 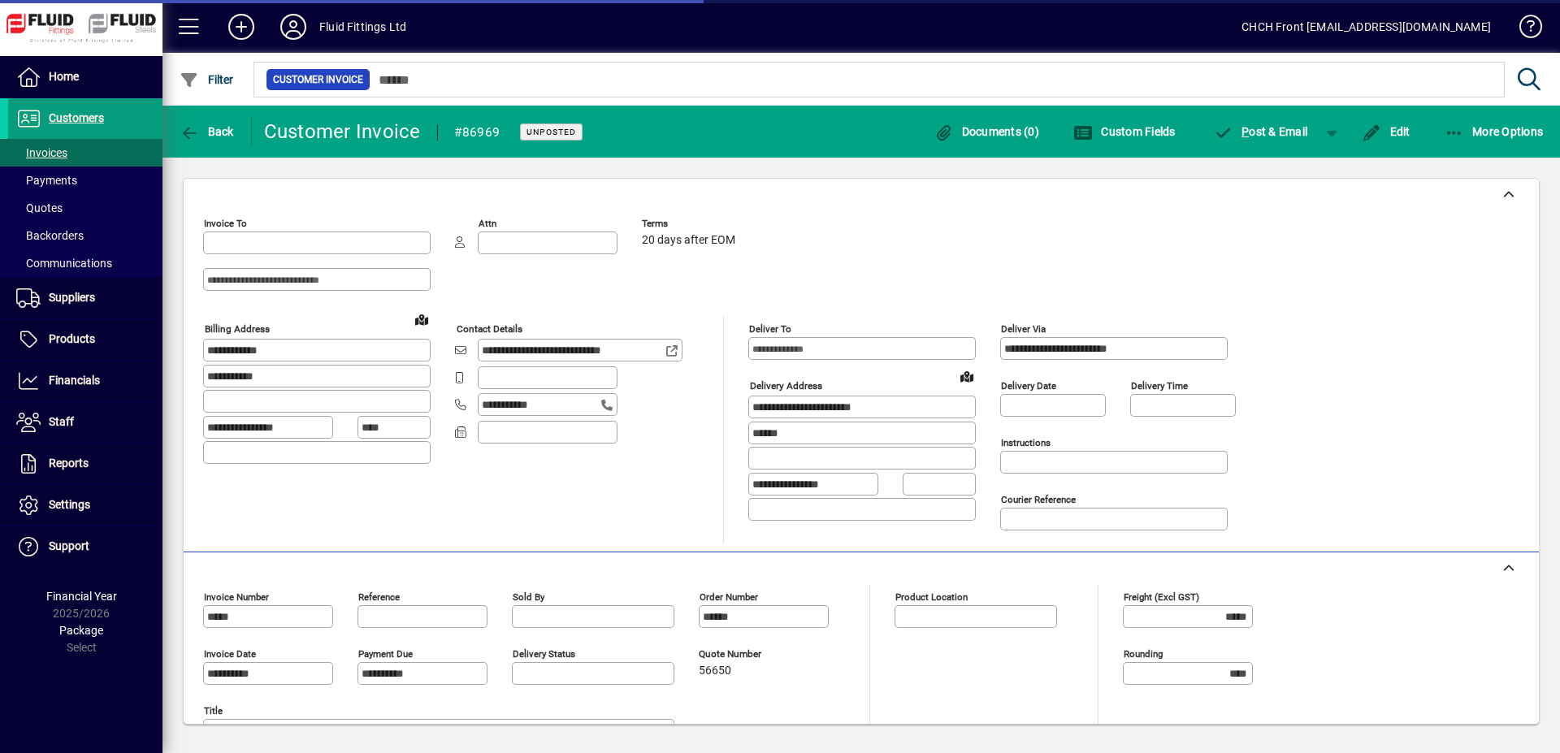 What do you see at coordinates (81, 631) in the screenshot?
I see `span: Package` at bounding box center [81, 631].